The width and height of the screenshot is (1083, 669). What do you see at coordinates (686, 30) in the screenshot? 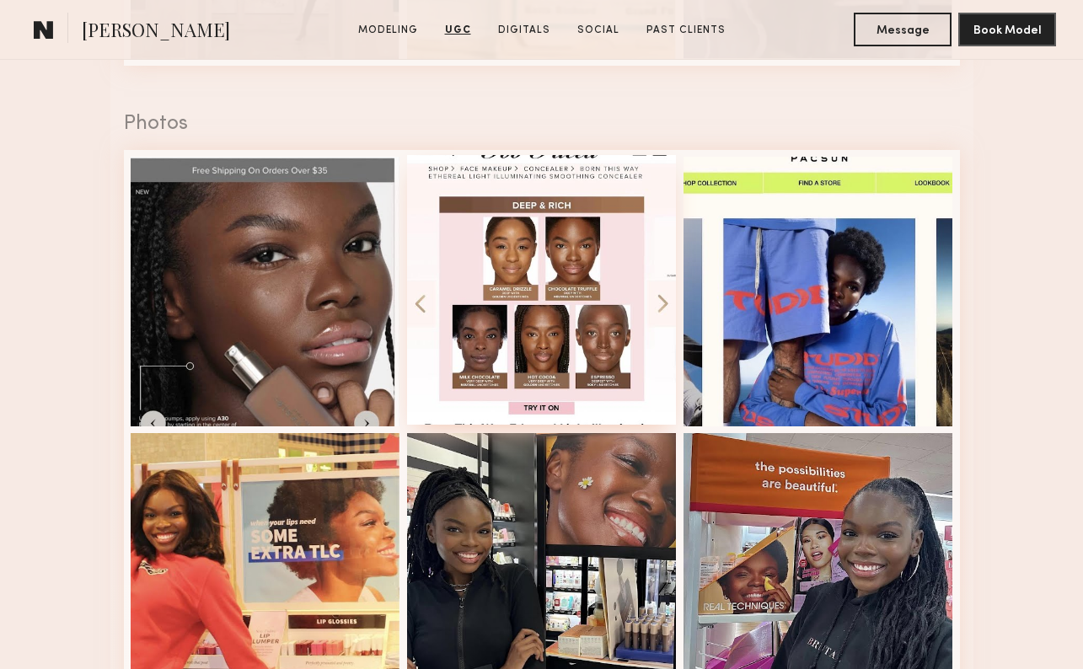
I see `a: Past Clients` at bounding box center [686, 30].